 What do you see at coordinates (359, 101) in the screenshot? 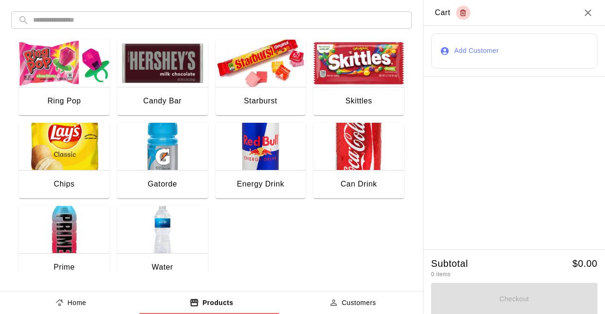
I see `div: Skittles` at bounding box center [359, 101].